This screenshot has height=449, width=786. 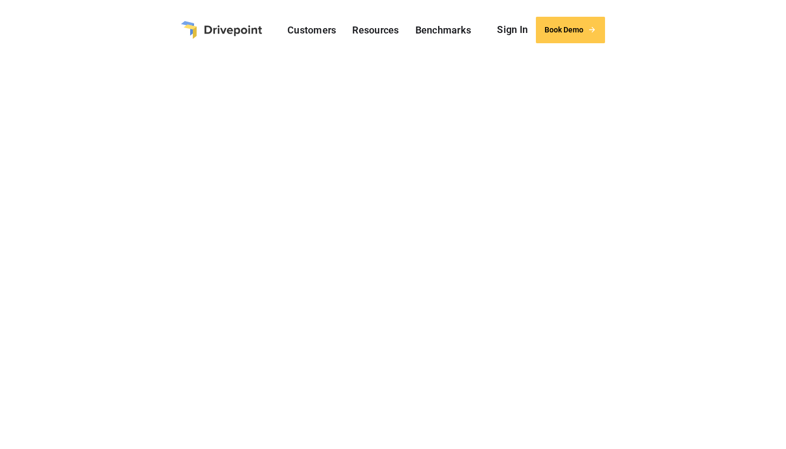 I want to click on a: home, so click(x=221, y=30).